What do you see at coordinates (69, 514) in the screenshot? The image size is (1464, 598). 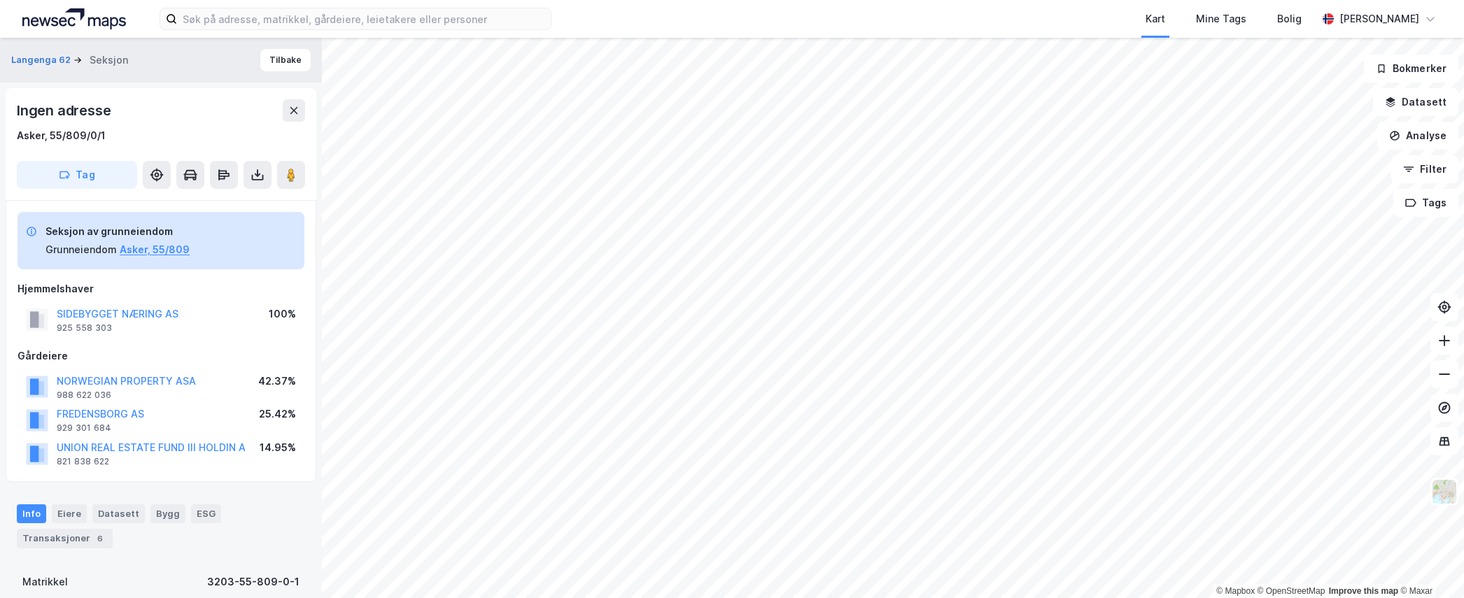 I see `div: Eiere` at bounding box center [69, 514].